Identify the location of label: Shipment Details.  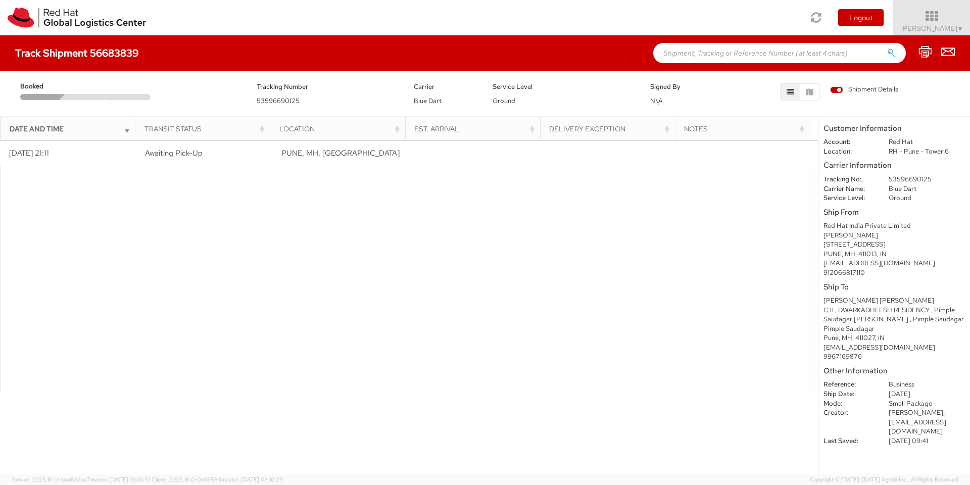
(864, 90).